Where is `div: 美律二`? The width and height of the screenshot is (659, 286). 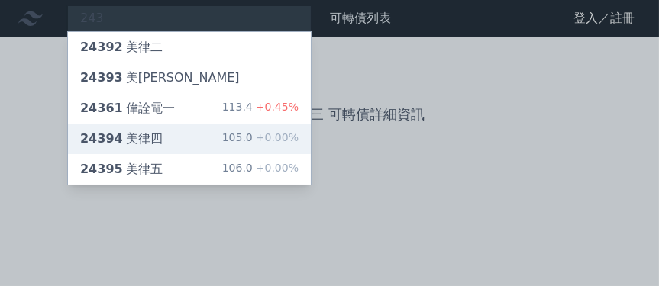
div: 美律二 is located at coordinates (121, 47).